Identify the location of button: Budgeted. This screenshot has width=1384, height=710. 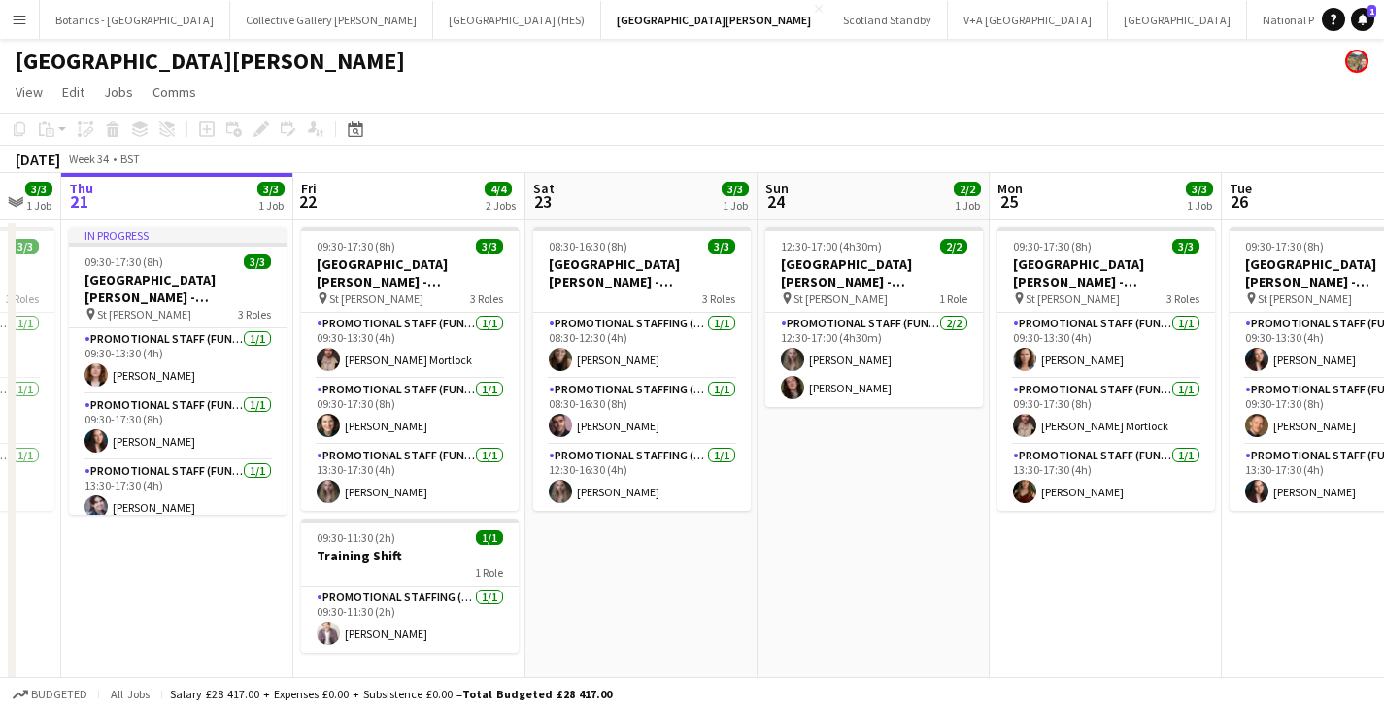
(50, 694).